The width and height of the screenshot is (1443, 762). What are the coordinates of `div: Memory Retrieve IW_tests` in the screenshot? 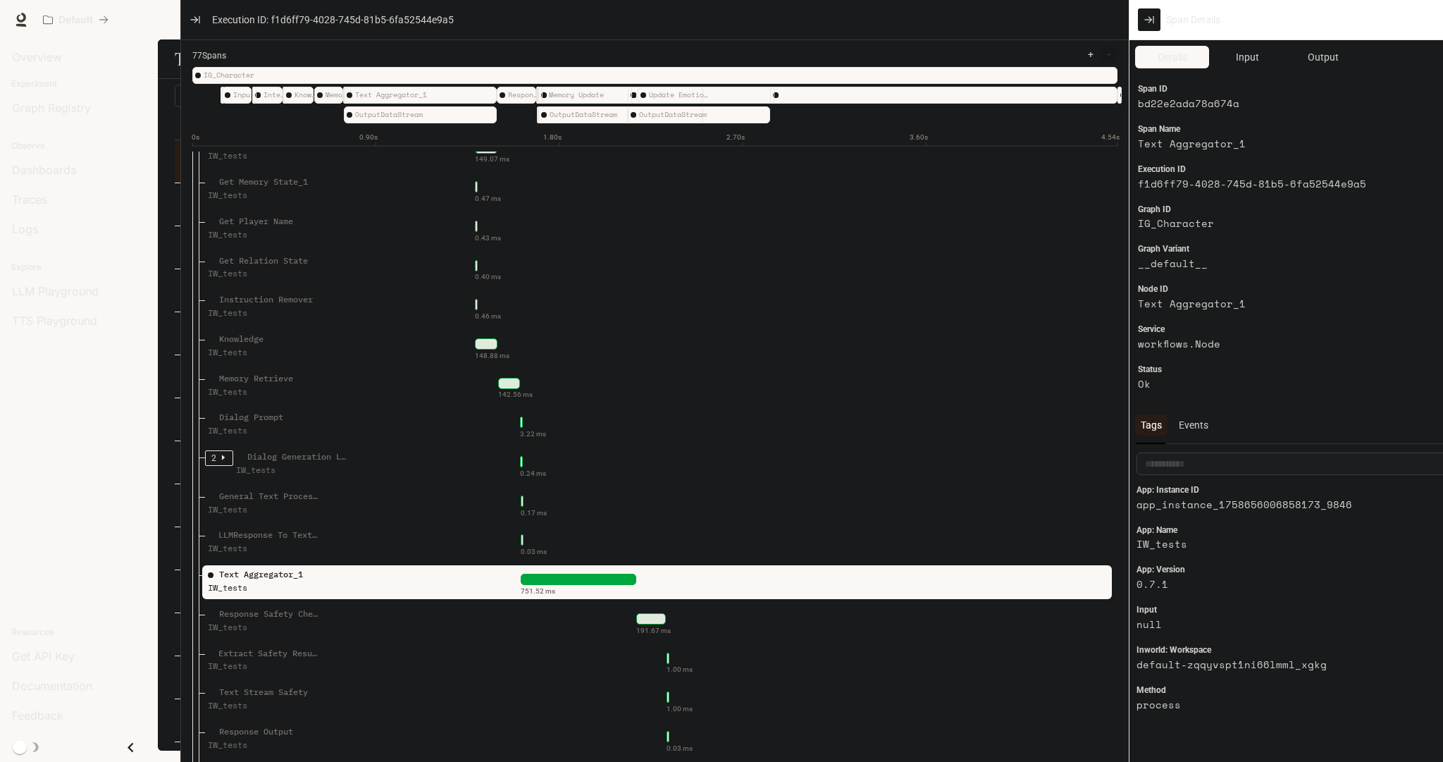 It's located at (263, 390).